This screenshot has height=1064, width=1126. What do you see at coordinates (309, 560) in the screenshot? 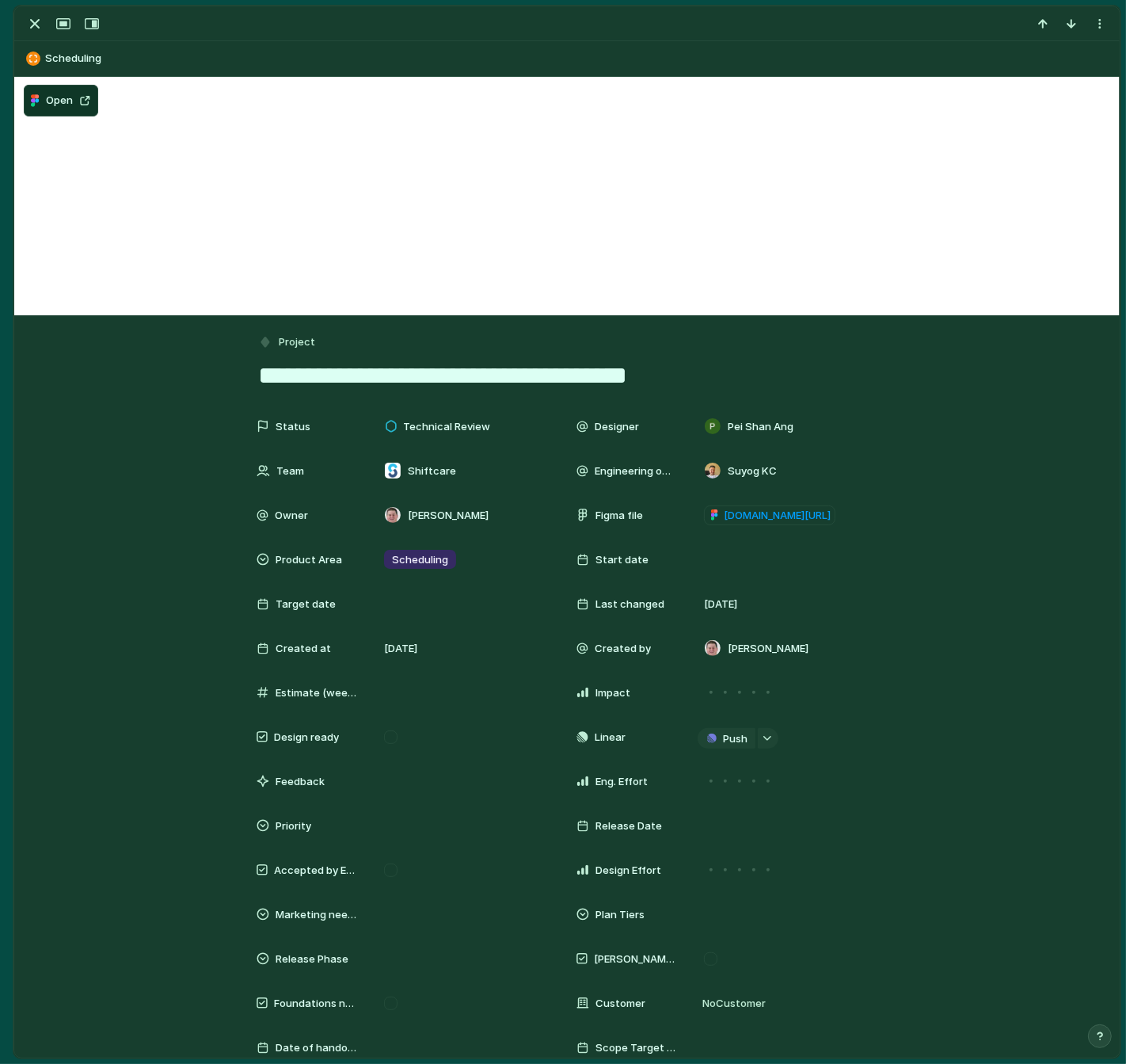
I see `span: Product Area` at bounding box center [309, 560].